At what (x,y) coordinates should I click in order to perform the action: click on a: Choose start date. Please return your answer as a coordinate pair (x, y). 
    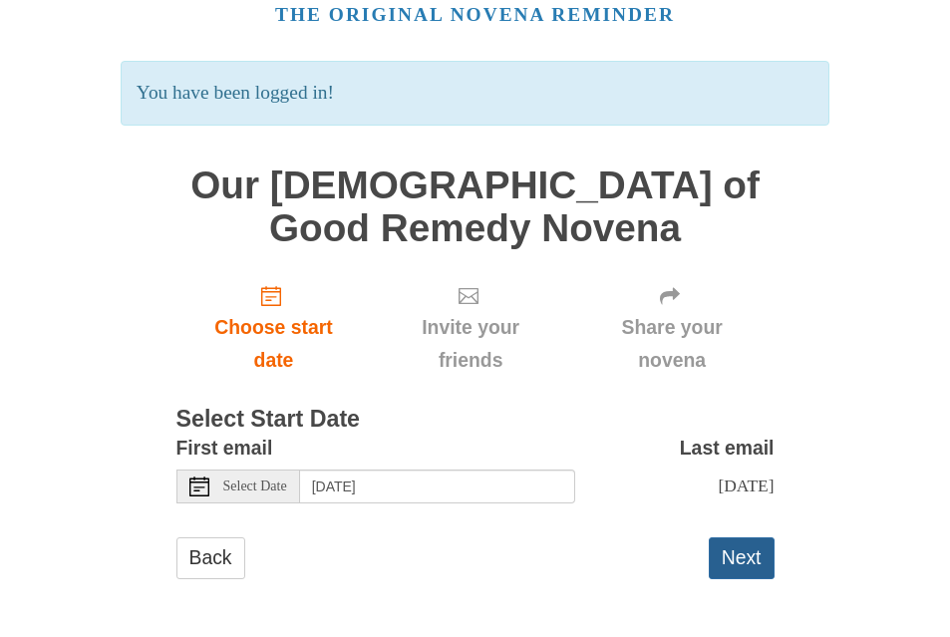
    Looking at the image, I should click on (274, 328).